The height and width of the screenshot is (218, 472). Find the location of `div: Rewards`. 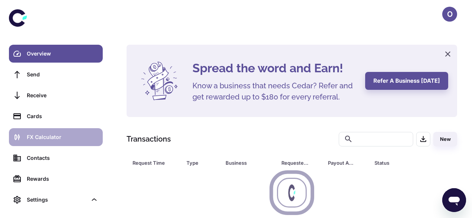

div: Rewards is located at coordinates (62, 178).